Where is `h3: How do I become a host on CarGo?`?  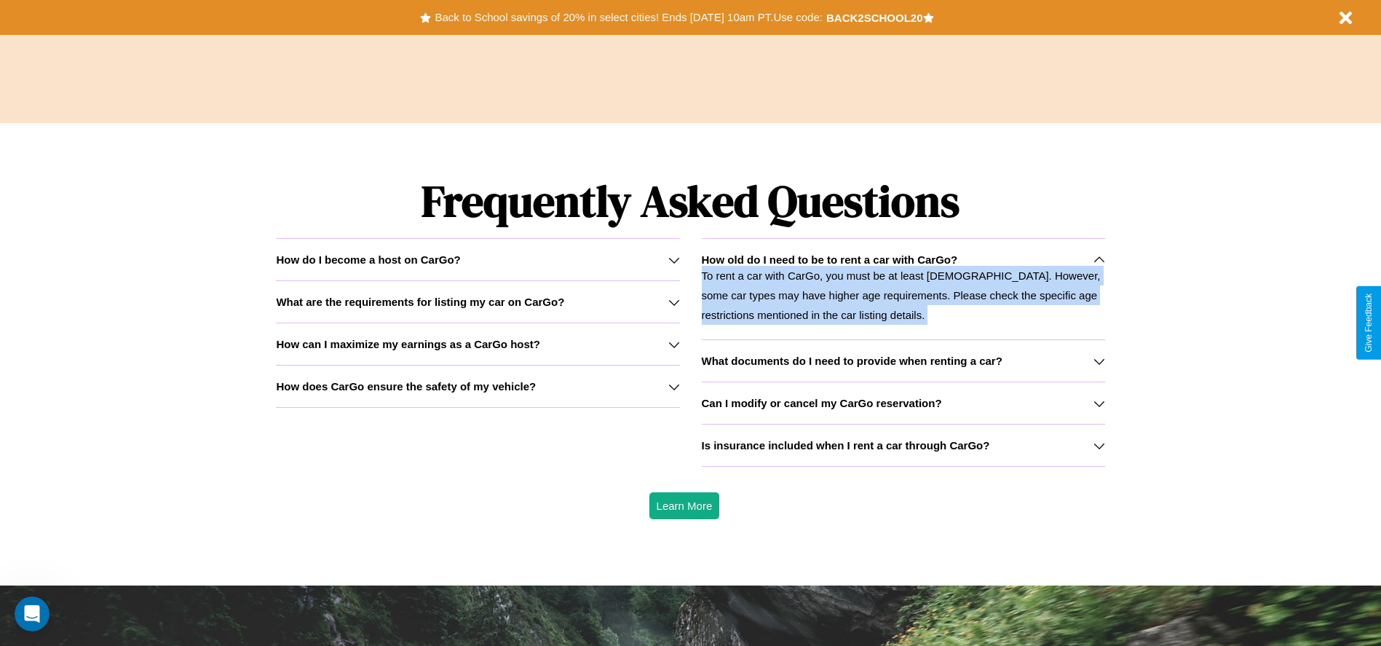 h3: How do I become a host on CarGo? is located at coordinates (368, 259).